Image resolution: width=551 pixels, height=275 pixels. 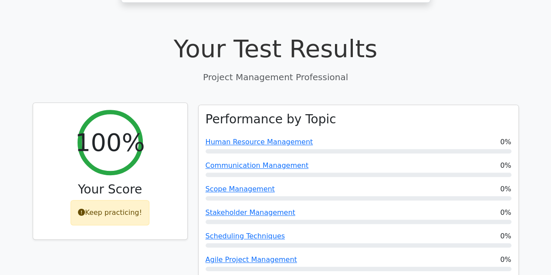 What do you see at coordinates (110, 142) in the screenshot?
I see `h2: 100%` at bounding box center [110, 142].